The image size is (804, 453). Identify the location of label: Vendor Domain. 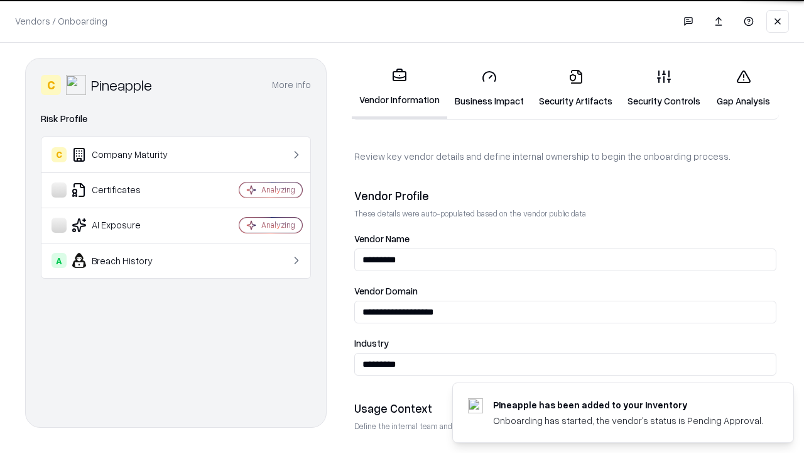
(566, 290).